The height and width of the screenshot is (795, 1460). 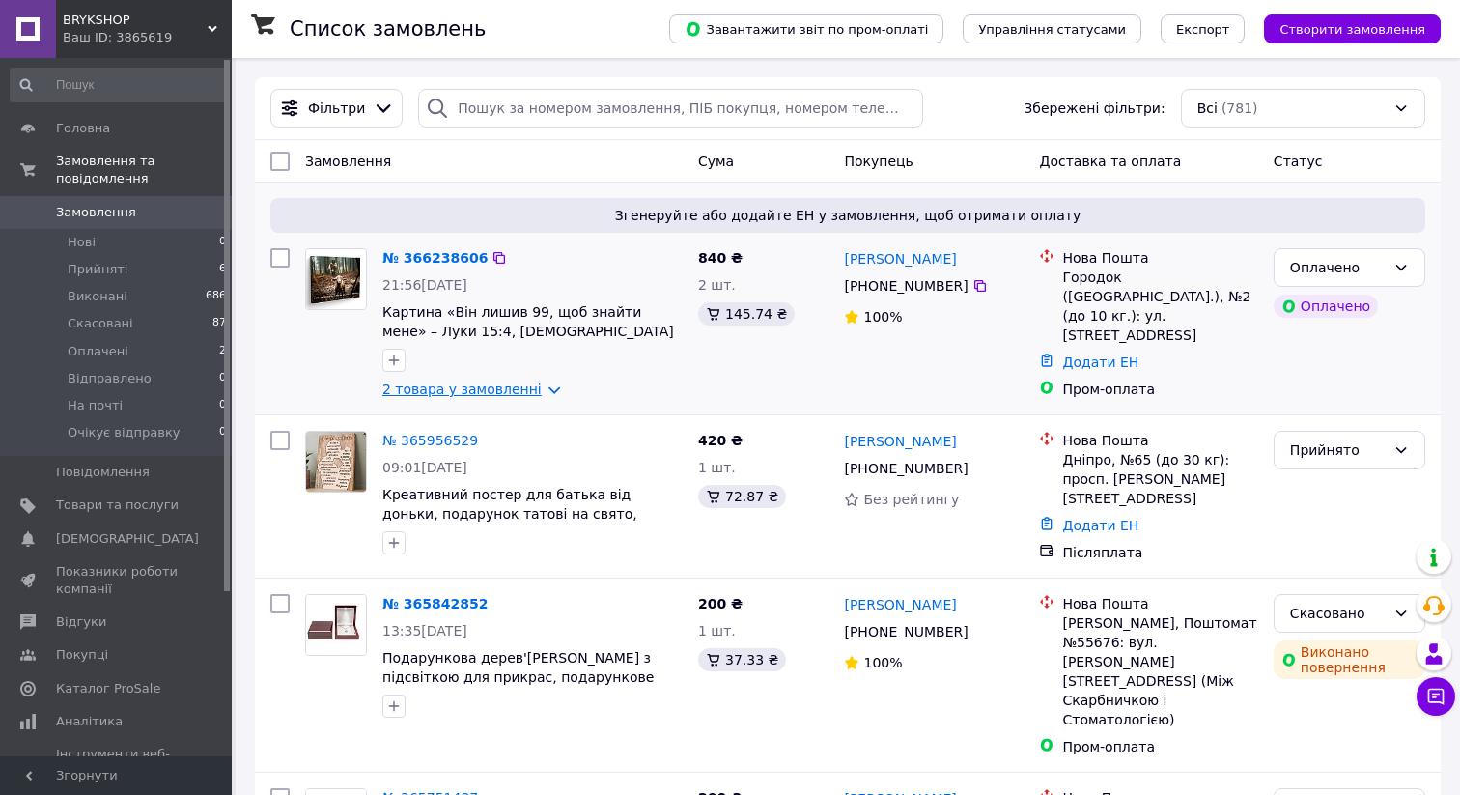 I want to click on span: Згенеруйте або додайте ЕН у замовлення, щоб отримати оплату, so click(x=848, y=215).